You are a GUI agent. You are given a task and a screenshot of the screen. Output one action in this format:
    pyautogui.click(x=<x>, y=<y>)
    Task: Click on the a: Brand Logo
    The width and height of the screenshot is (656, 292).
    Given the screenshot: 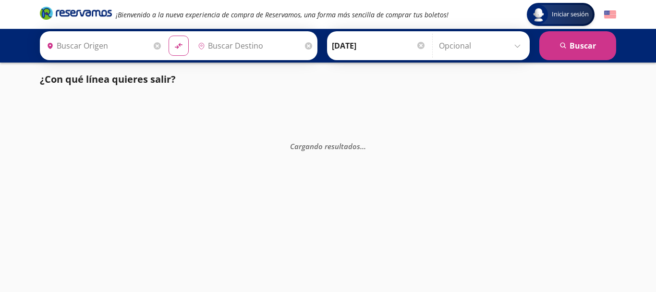 What is the action you would take?
    pyautogui.click(x=76, y=14)
    